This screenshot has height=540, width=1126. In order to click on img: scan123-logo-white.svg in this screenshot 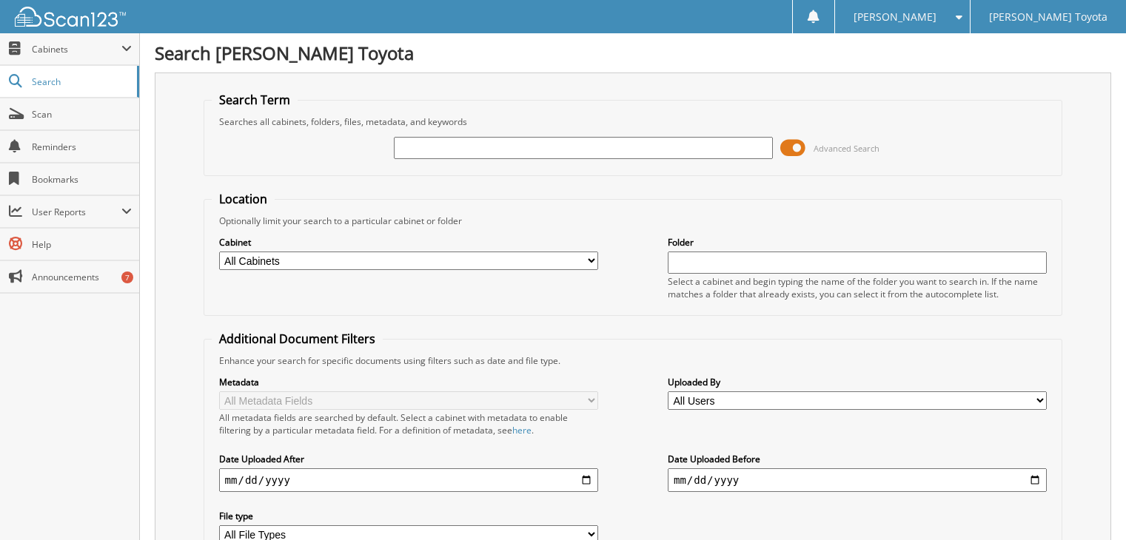, I will do `click(70, 16)`.